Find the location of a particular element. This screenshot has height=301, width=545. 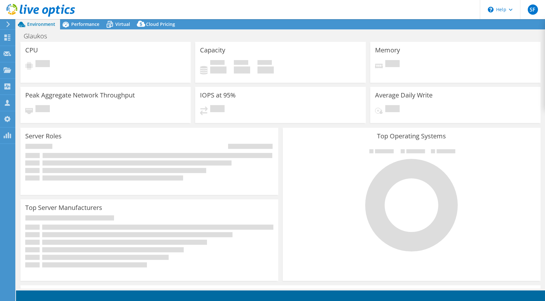

h3: Capacity is located at coordinates (212, 50).